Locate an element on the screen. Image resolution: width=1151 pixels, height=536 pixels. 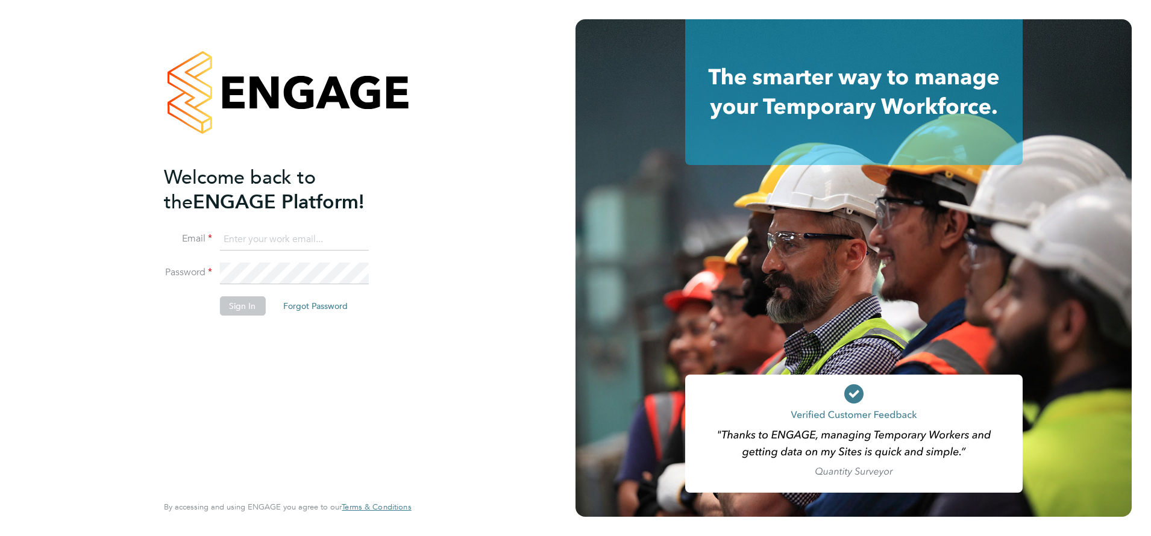
h2: ENGAGE Platform! is located at coordinates (281, 190).